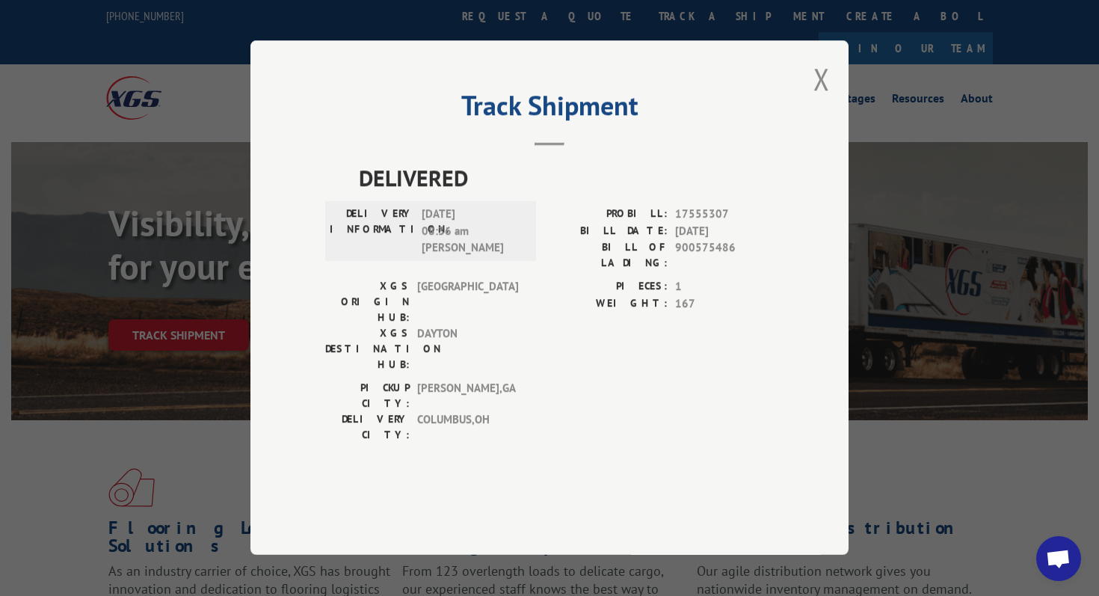 This screenshot has width=1099, height=596. I want to click on label: XGS ORIGIN HUB:, so click(367, 302).